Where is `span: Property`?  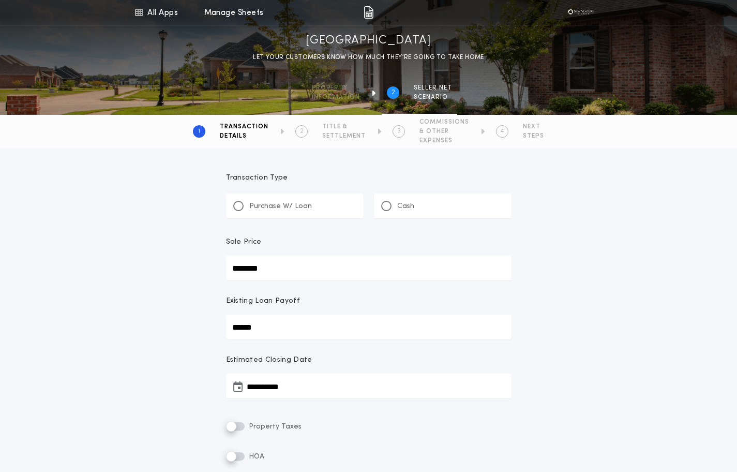
span: Property is located at coordinates (336, 88).